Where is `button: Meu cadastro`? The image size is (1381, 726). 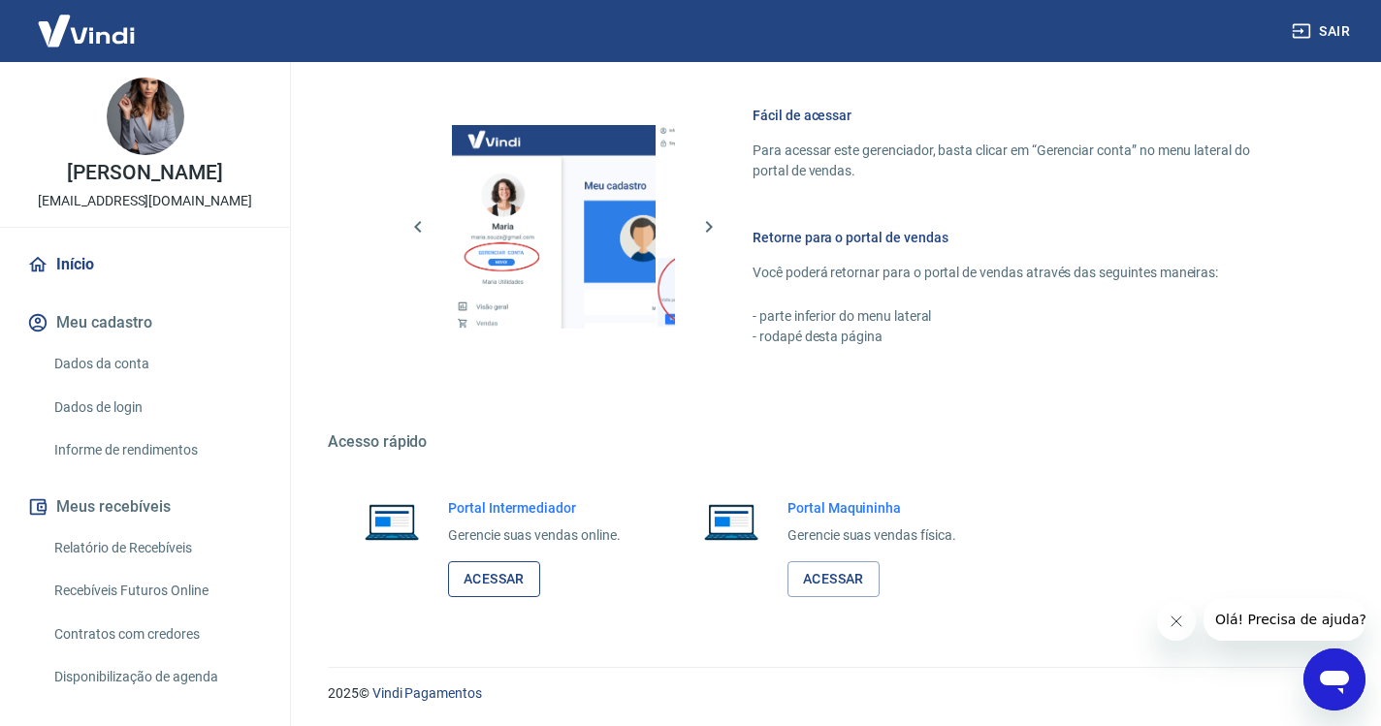 button: Meu cadastro is located at coordinates (144, 323).